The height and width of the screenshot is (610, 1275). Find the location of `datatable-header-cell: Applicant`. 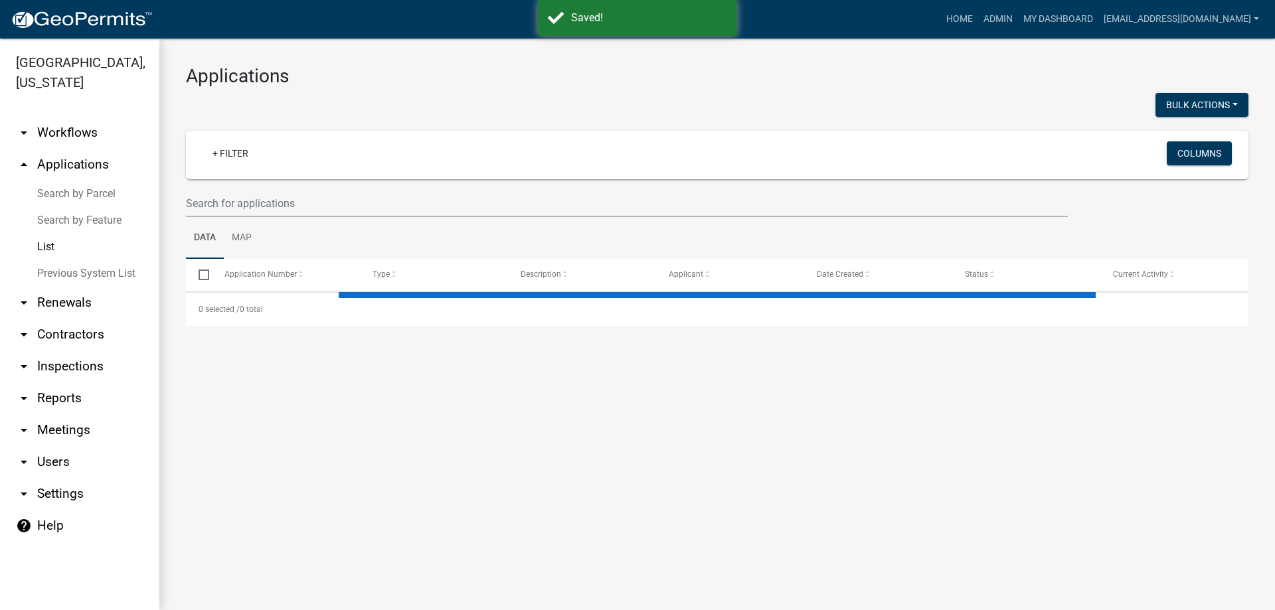

datatable-header-cell: Applicant is located at coordinates (730, 275).